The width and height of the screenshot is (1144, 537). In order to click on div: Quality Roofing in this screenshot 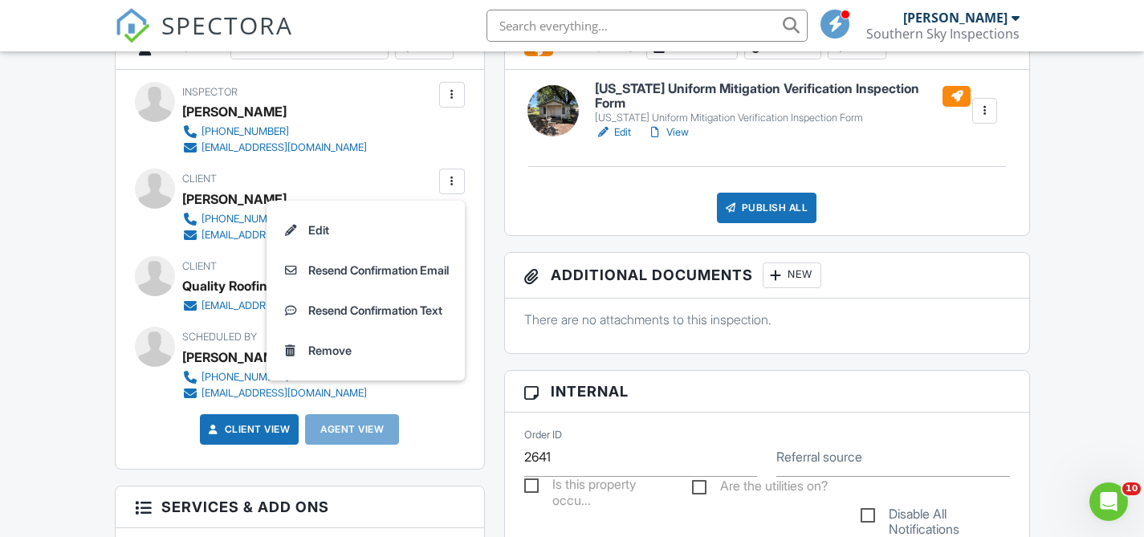, I will do `click(229, 286)`.